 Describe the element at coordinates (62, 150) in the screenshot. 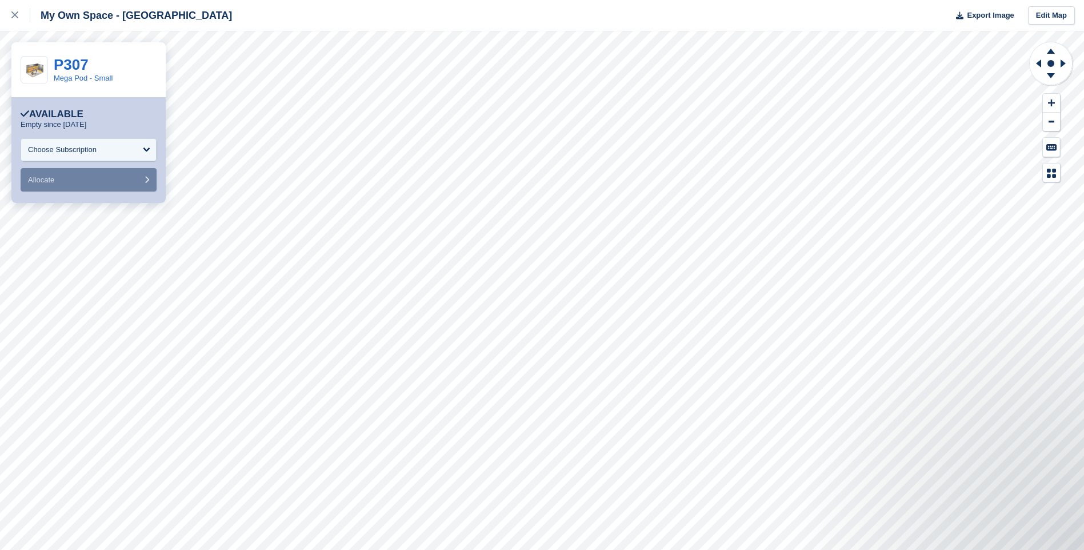

I see `div: Choose Subscription` at that location.